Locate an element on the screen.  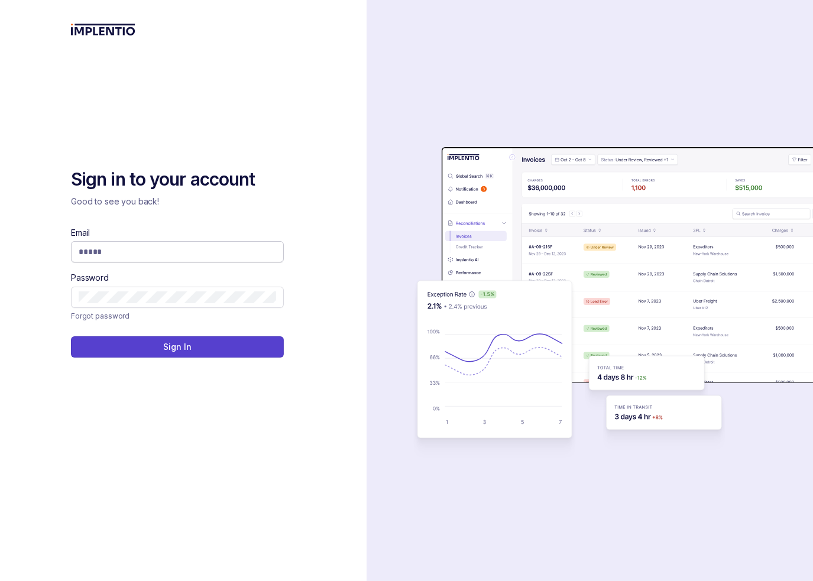
label: Email is located at coordinates (80, 233).